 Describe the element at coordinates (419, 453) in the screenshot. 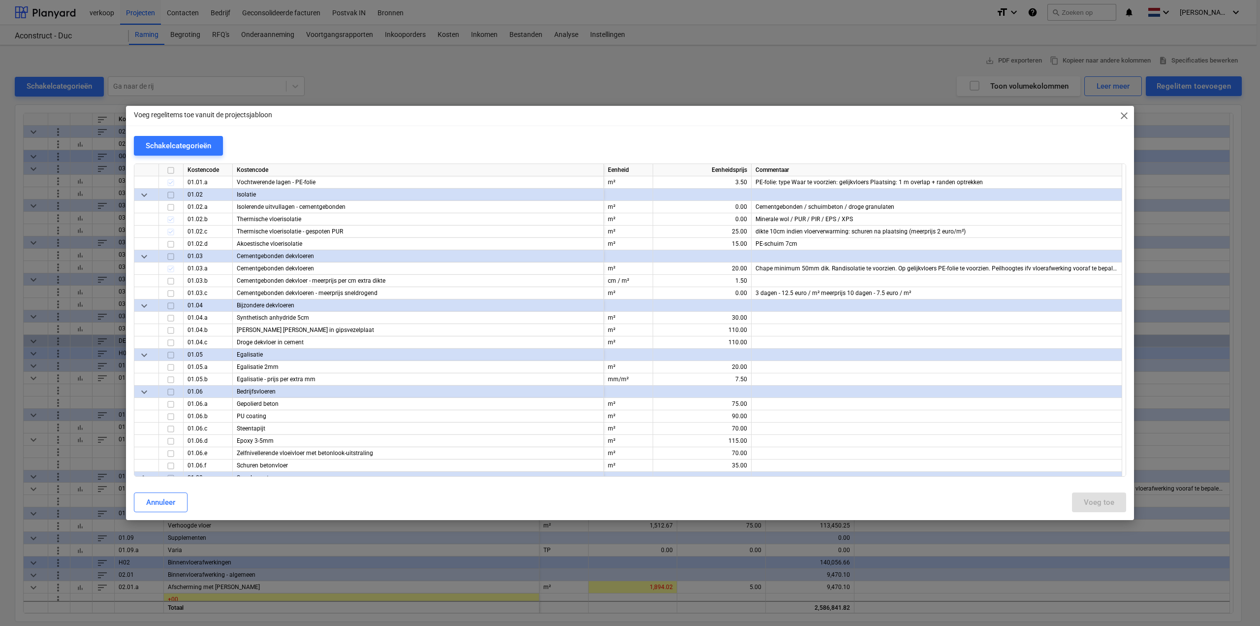

I see `div: Zelfnivellerende vloeivloer met betonlook-uitstraling` at that location.